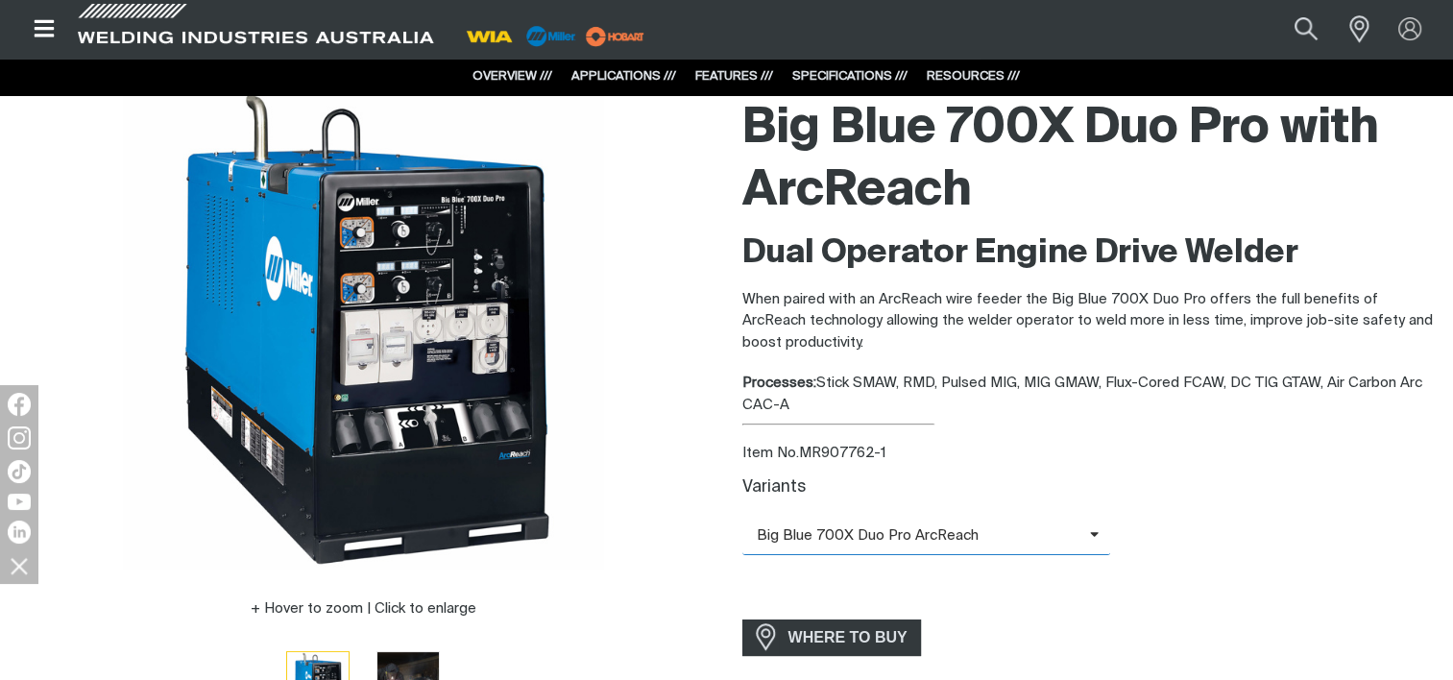  I want to click on img: YouTube, so click(19, 501).